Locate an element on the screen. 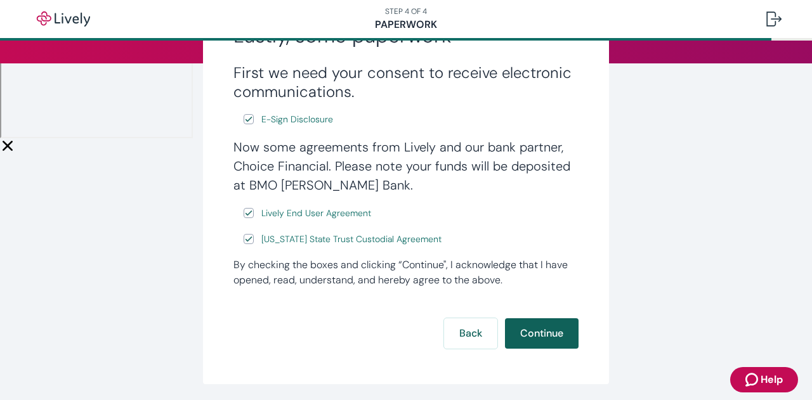 The image size is (812, 400). button: Back is located at coordinates (470, 334).